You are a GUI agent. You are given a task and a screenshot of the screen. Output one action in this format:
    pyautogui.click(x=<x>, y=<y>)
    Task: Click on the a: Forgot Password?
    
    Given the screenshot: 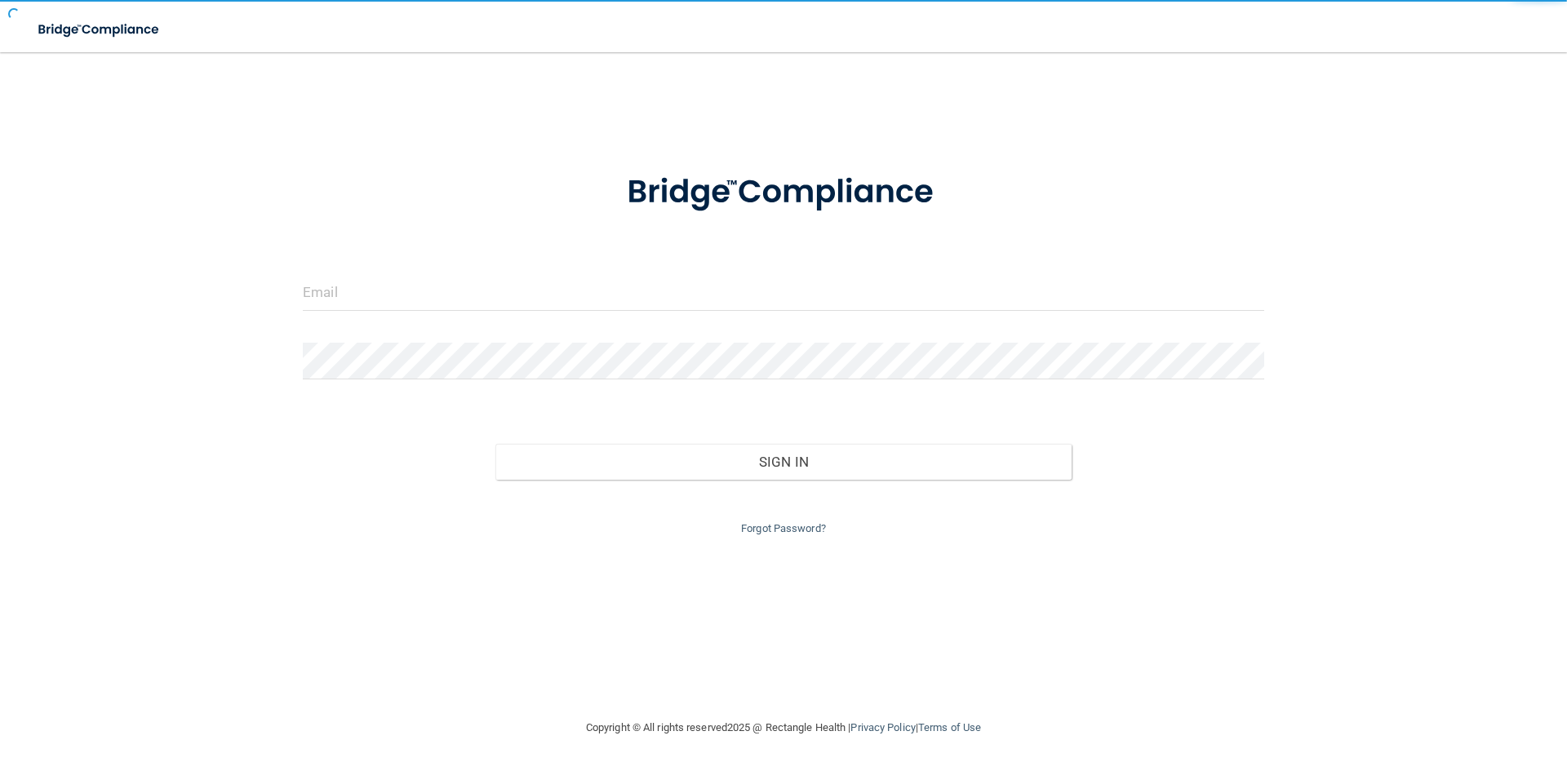 What is the action you would take?
    pyautogui.click(x=783, y=528)
    